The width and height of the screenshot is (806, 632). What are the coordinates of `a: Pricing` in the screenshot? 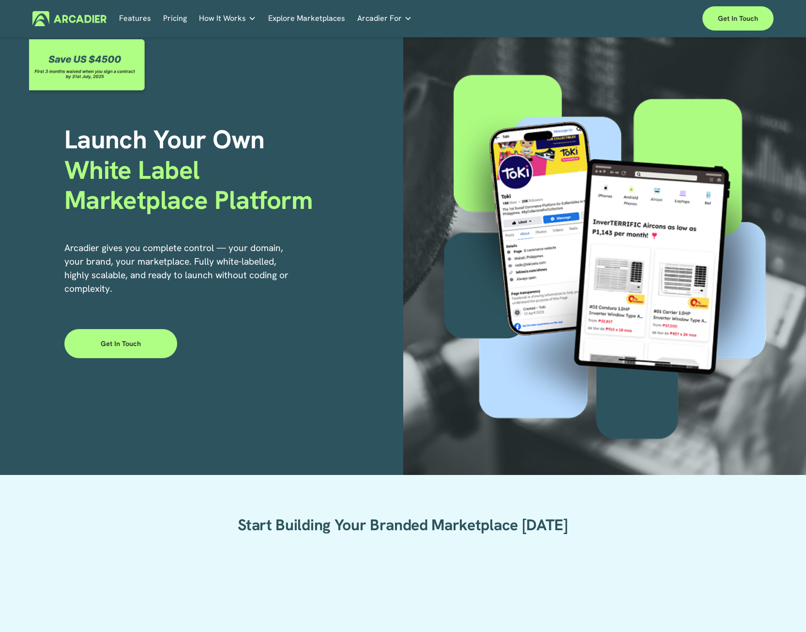 It's located at (175, 18).